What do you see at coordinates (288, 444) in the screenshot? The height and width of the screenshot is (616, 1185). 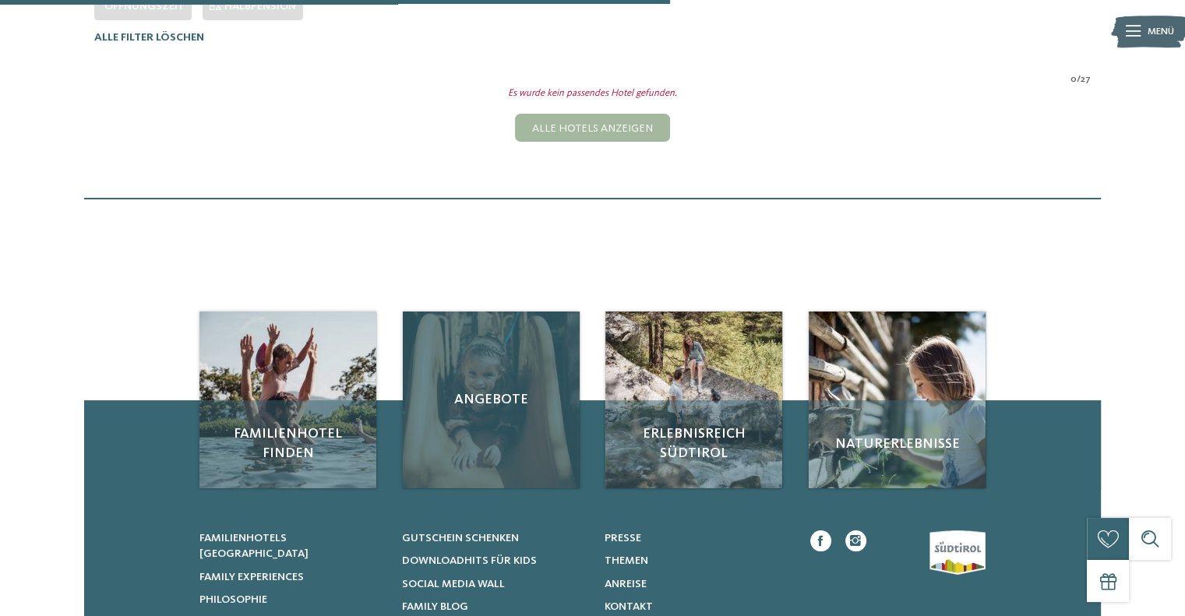 I see `span: Familienhotel finden` at bounding box center [288, 444].